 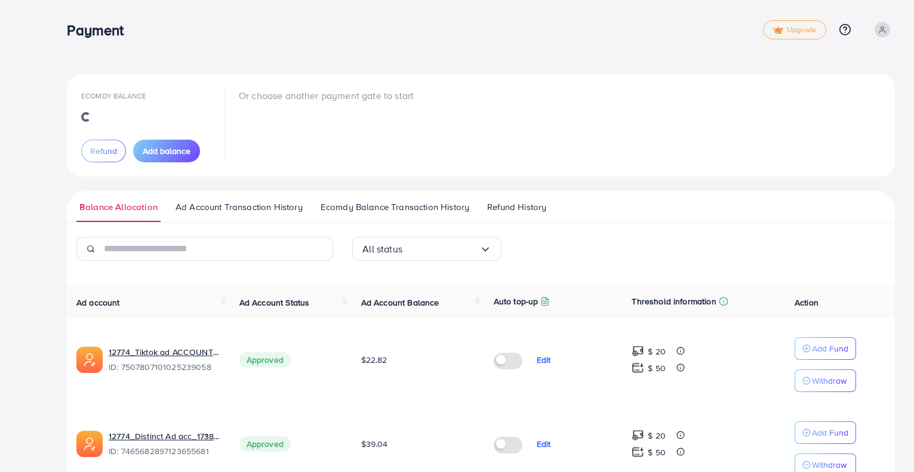 I want to click on span: Ad account, so click(x=98, y=303).